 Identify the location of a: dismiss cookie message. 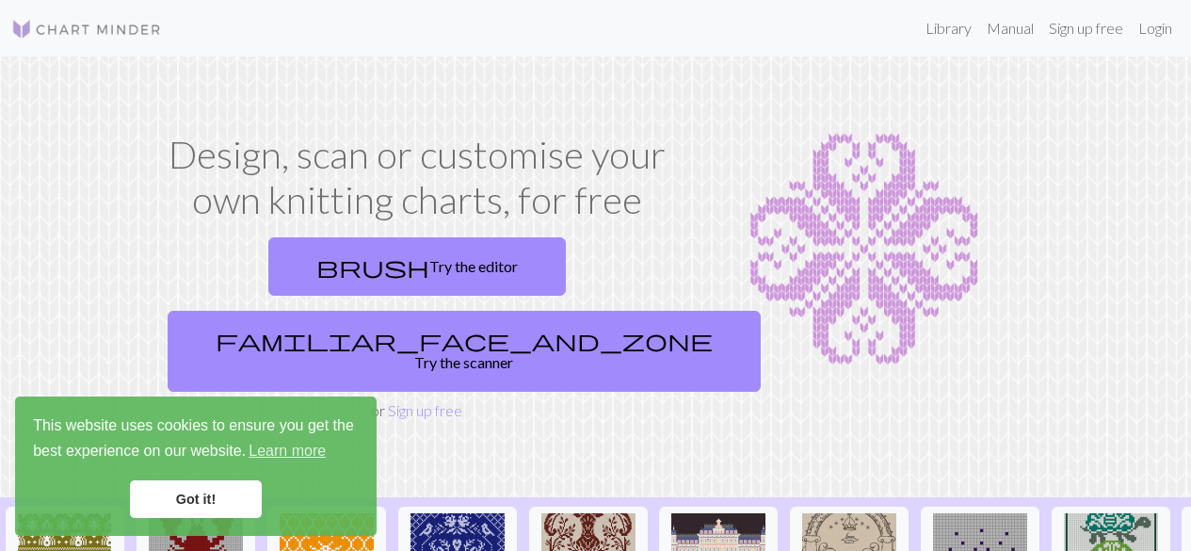
(196, 499).